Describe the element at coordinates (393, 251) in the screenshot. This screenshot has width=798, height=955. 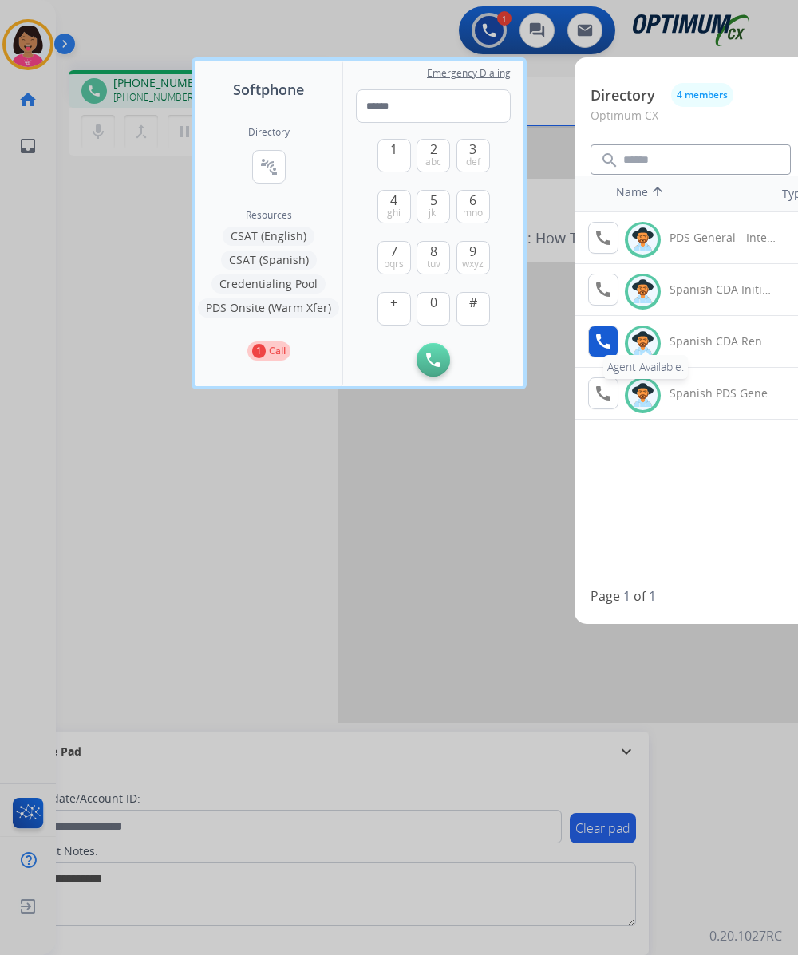
I see `span: 7` at that location.